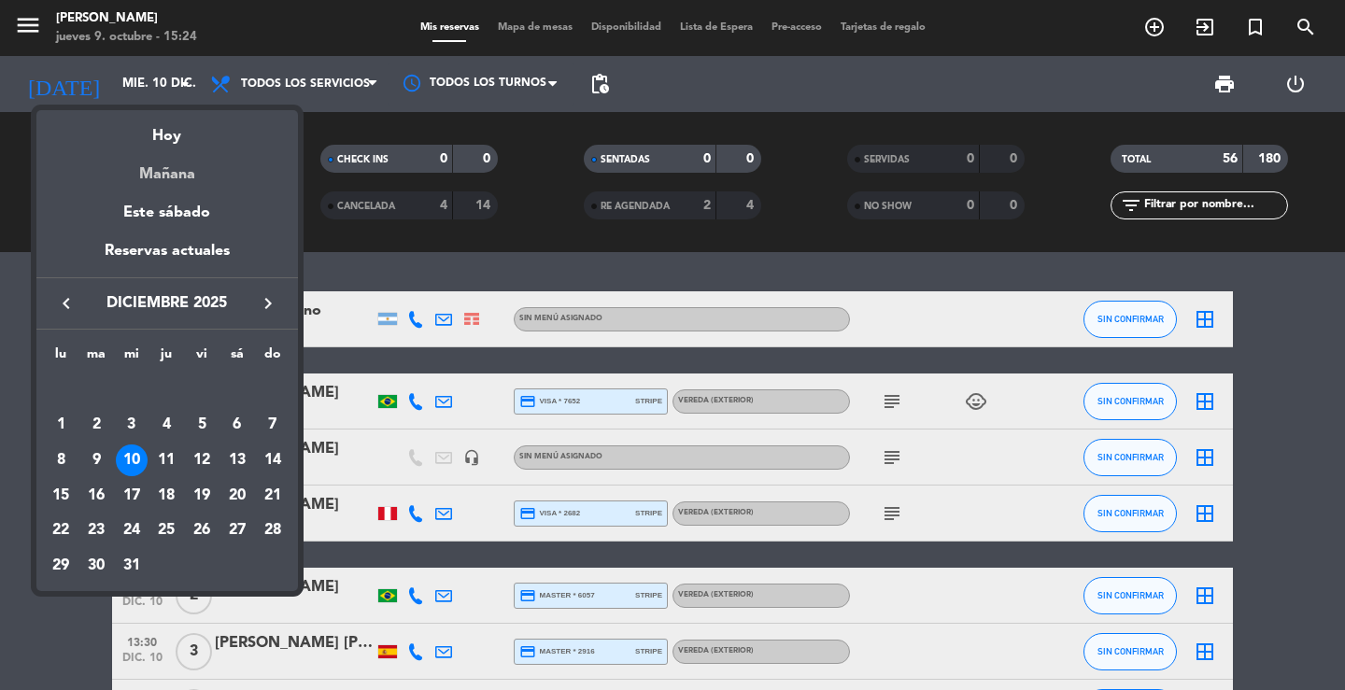  What do you see at coordinates (167, 167) in the screenshot?
I see `div: Mañana` at bounding box center [167, 167].